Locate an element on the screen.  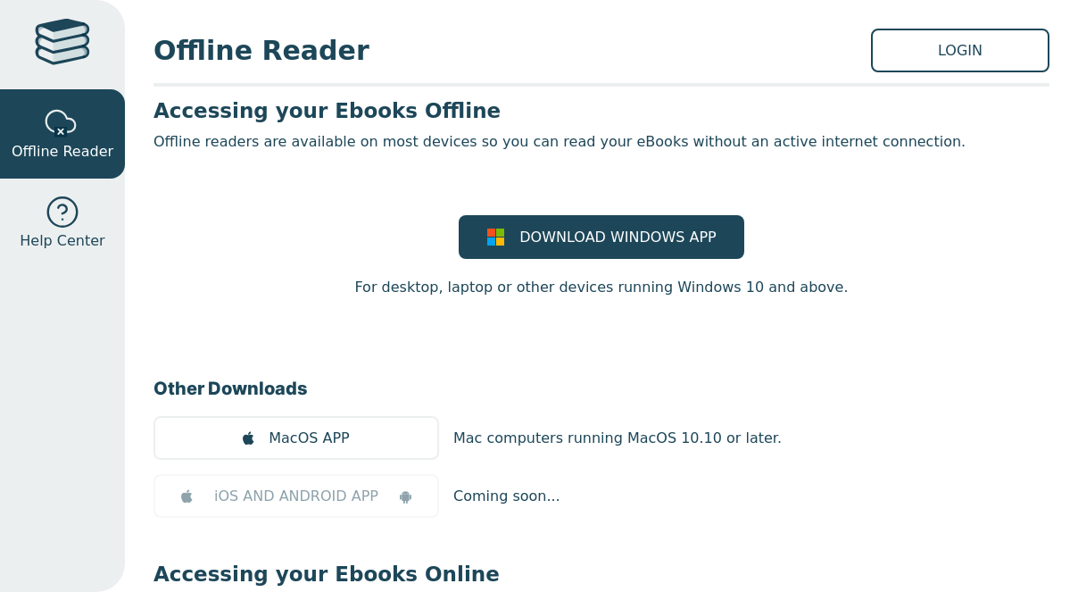
h3: Accessing your Ebooks Online is located at coordinates (601, 574).